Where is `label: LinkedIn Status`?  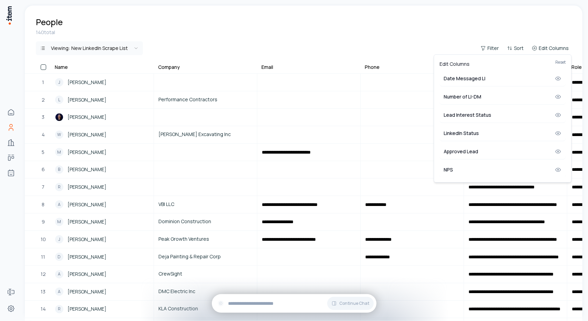 label: LinkedIn Status is located at coordinates (462, 133).